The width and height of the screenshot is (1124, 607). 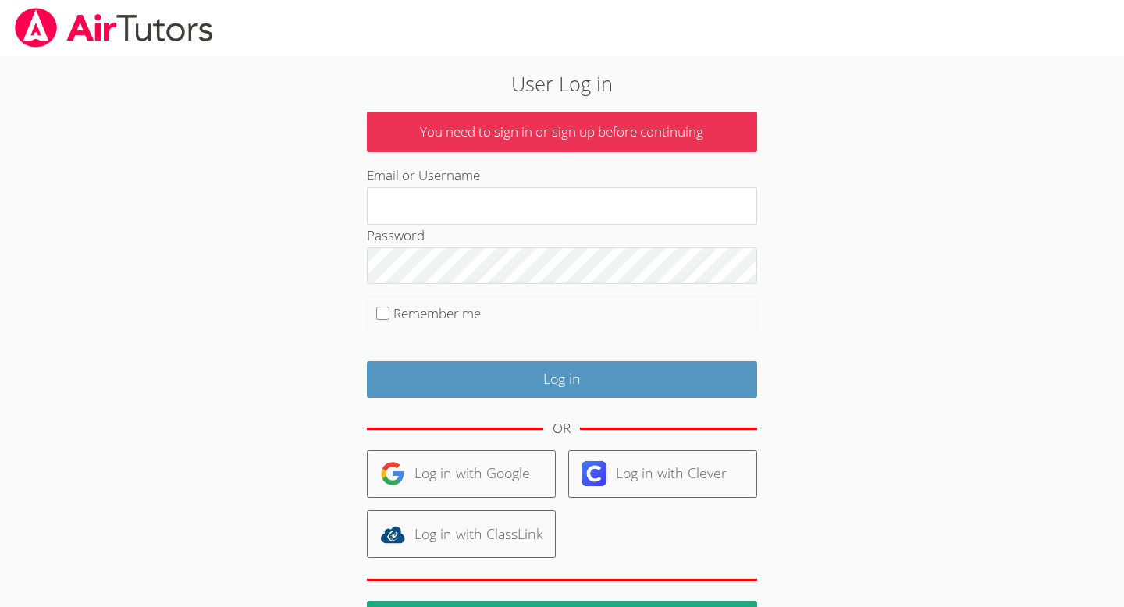 I want to click on a: Log in with Clever, so click(x=663, y=474).